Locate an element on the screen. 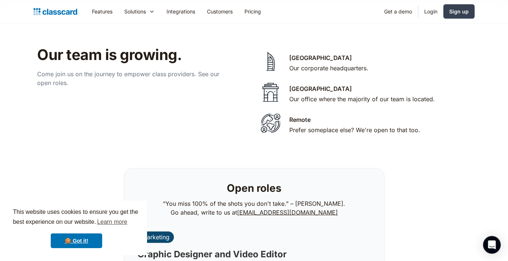  a: learn more about cookies is located at coordinates (112, 222).